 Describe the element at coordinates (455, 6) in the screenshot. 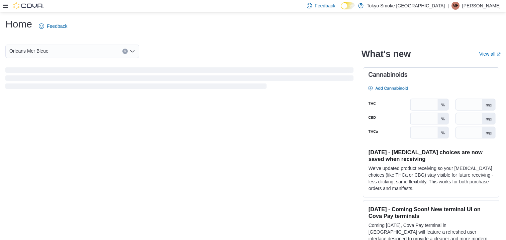

I see `span: MF` at that location.